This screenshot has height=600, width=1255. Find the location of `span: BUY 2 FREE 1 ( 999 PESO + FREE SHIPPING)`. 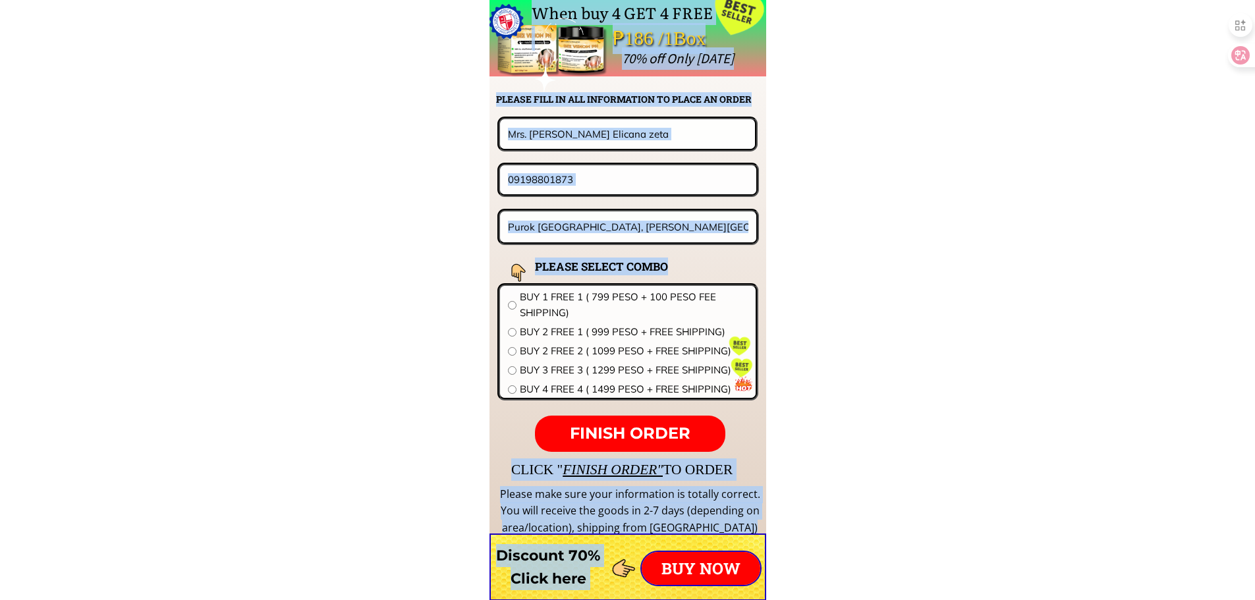

span: BUY 2 FREE 1 ( 999 PESO + FREE SHIPPING) is located at coordinates (634, 332).